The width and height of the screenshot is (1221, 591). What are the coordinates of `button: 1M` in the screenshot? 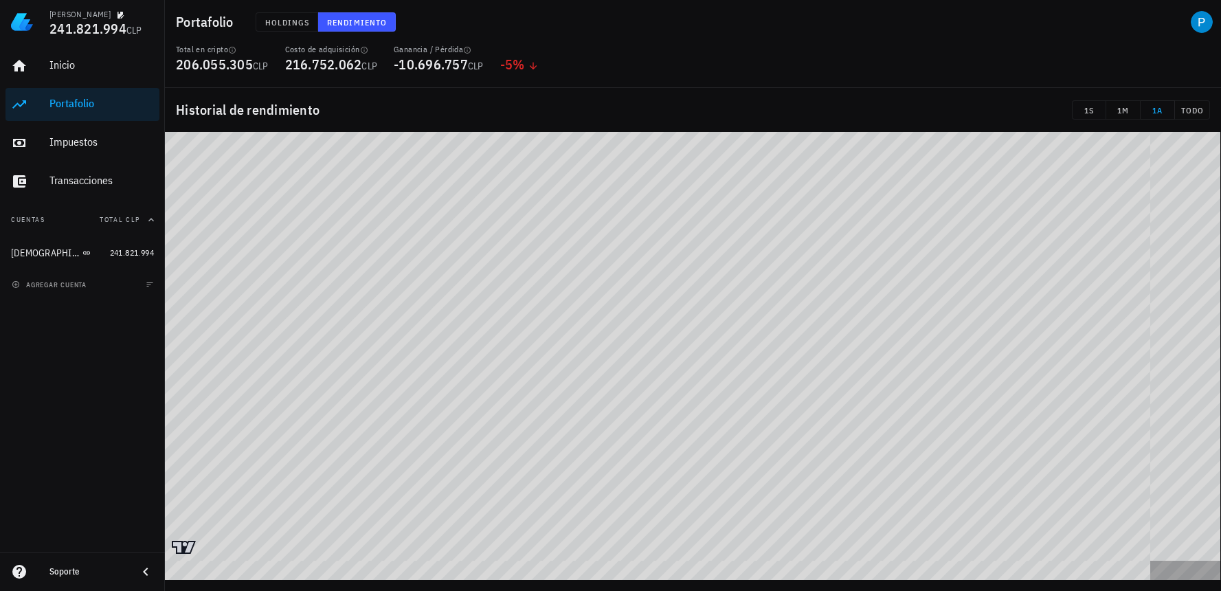 It's located at (1124, 110).